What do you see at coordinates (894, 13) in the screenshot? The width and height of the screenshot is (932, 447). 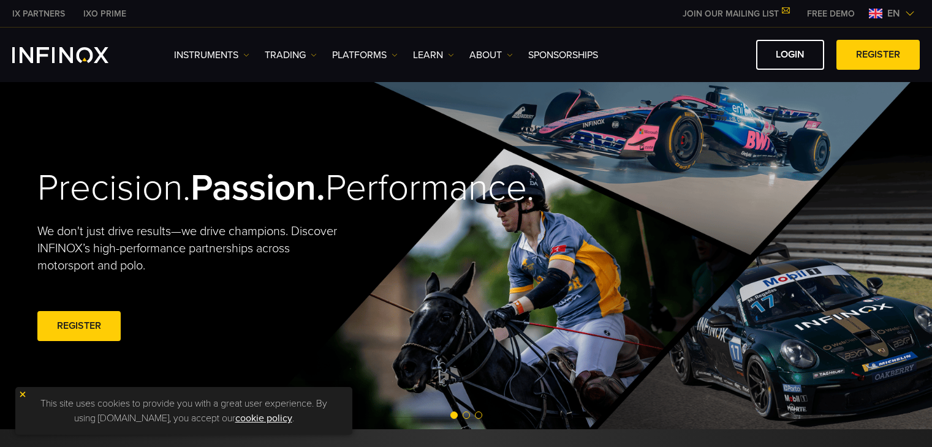 I see `span: en` at bounding box center [894, 13].